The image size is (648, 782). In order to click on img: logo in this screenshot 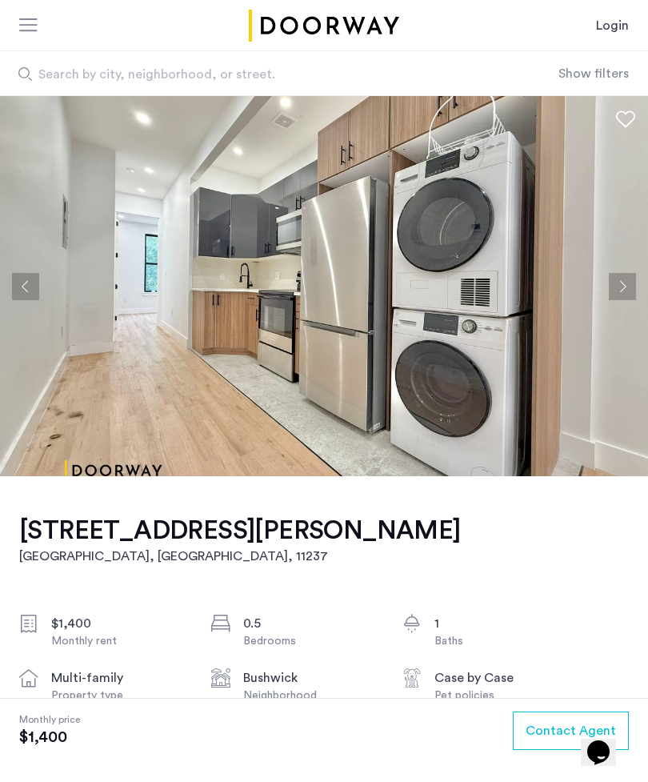, I will do `click(324, 26)`.